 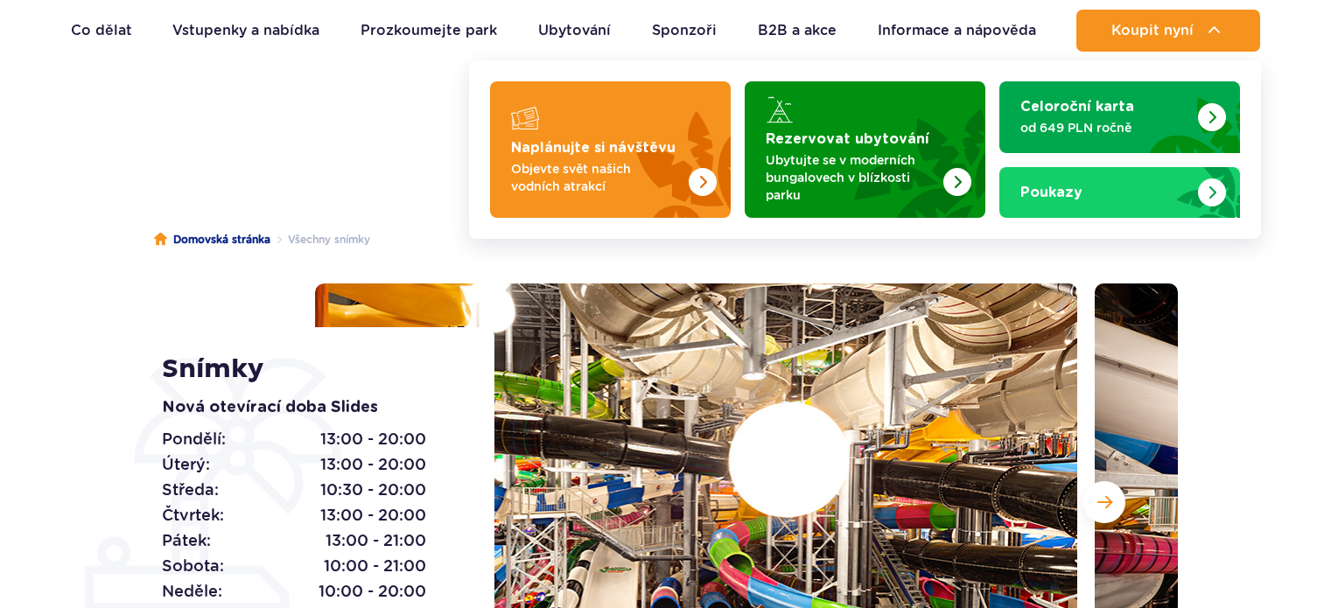 What do you see at coordinates (193, 438) in the screenshot?
I see `font: Pondělí:` at bounding box center [193, 438].